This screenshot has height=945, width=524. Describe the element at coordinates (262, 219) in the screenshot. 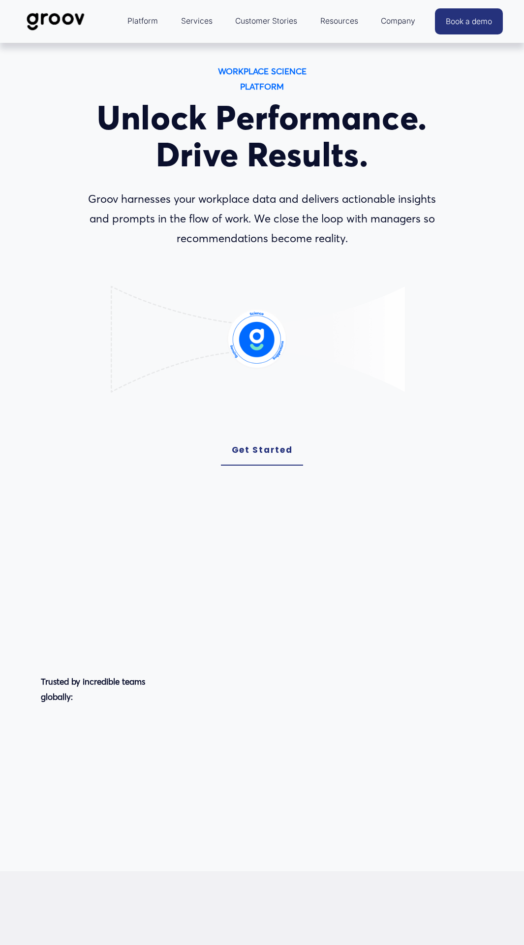

I see `p: Groov harnesses your workplace data and delivers actionable insights and prompts in the flow of w...` at that location.